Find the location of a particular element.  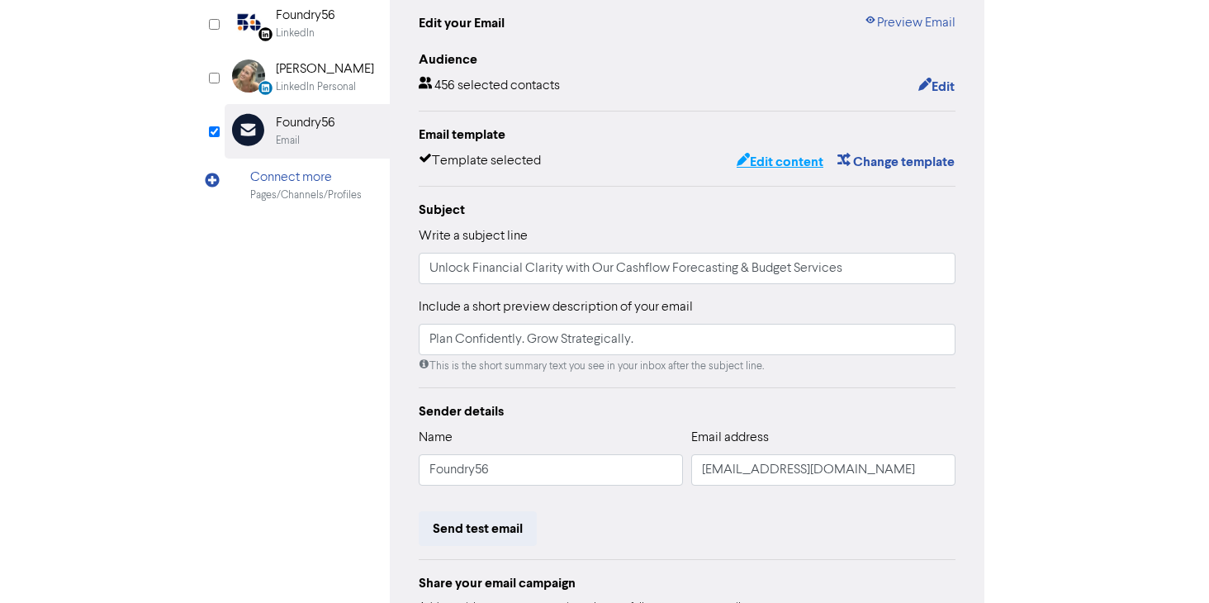

div: LinkedIn Personal is located at coordinates (316, 87).